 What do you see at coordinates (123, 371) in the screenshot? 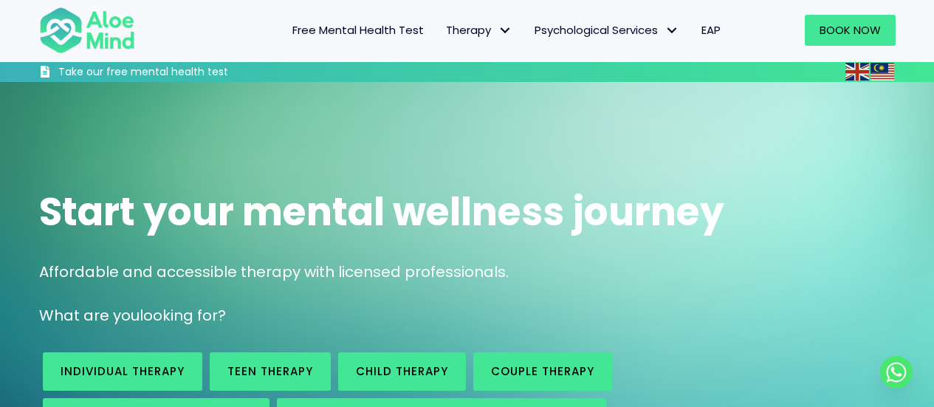
I see `span: Individual therapy` at bounding box center [123, 371].